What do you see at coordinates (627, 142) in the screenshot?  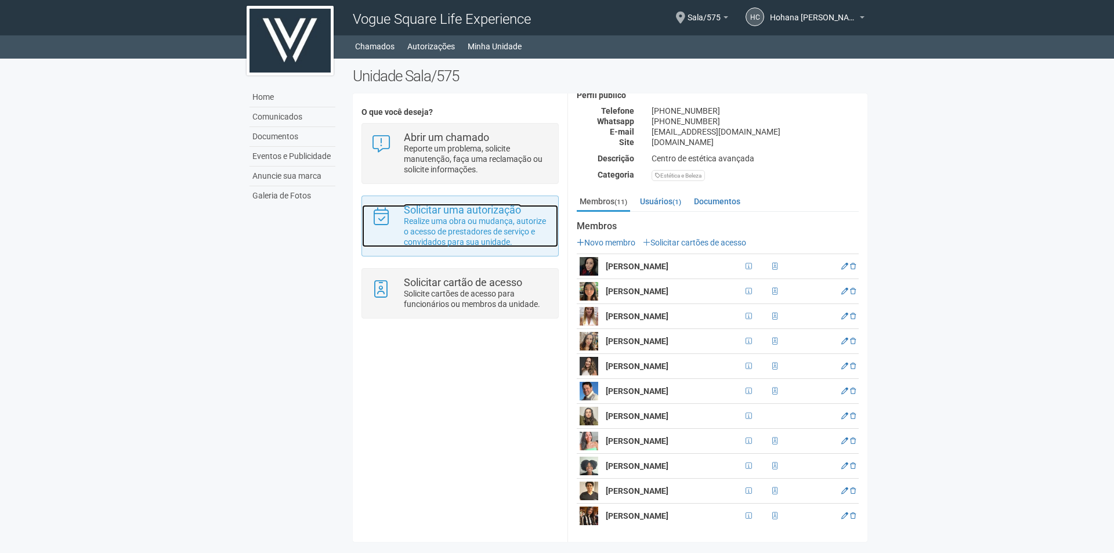 I see `strong: Site` at bounding box center [627, 142].